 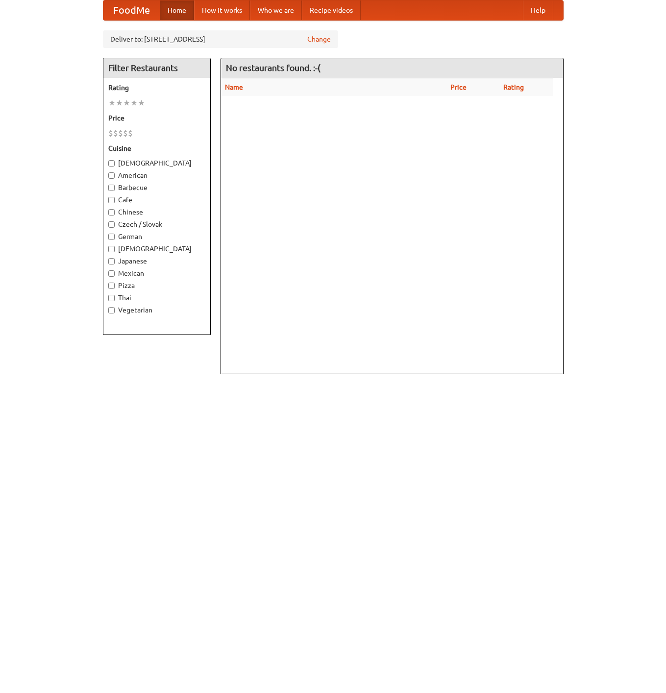 I want to click on a: Rating, so click(x=513, y=87).